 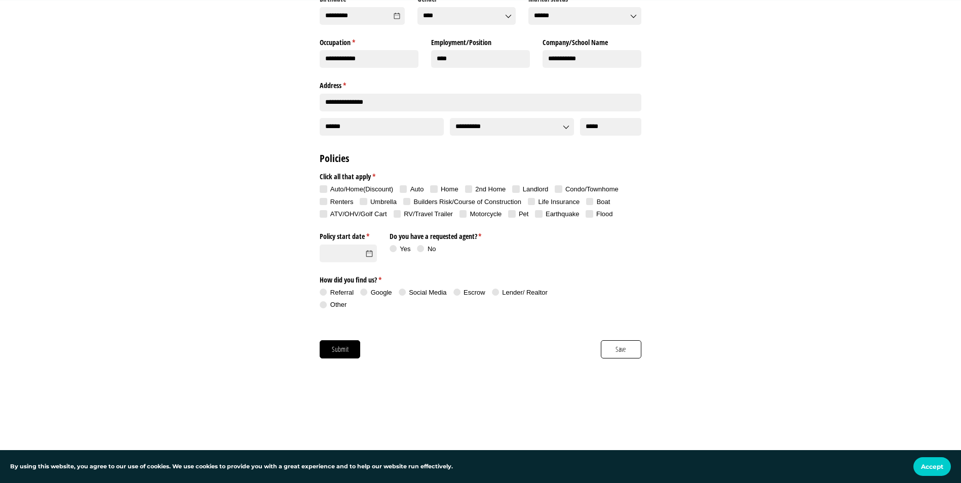 I want to click on span: Condo/​Townhome, so click(x=591, y=189).